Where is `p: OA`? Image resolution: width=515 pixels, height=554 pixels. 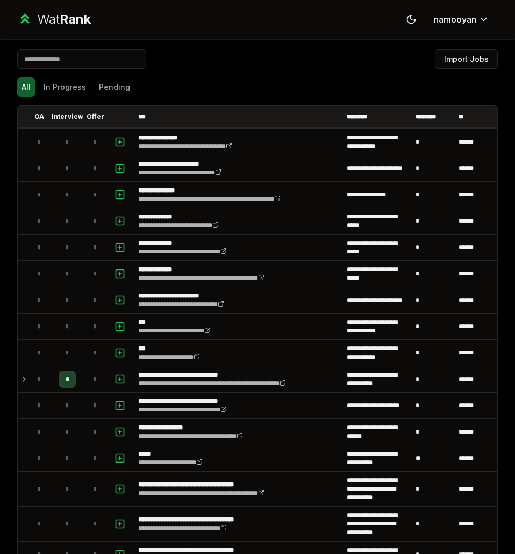 p: OA is located at coordinates (39, 117).